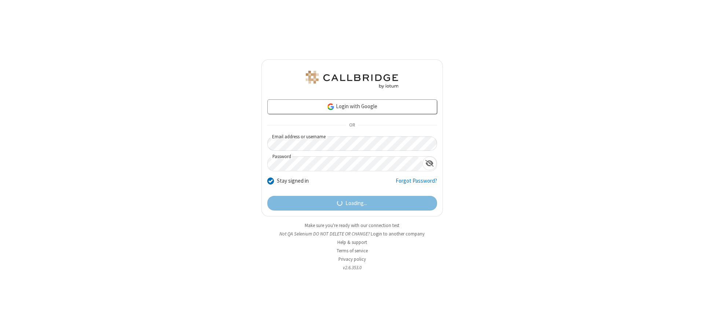 The image size is (704, 336). Describe the element at coordinates (429, 163) in the screenshot. I see `div: Show password` at that location.